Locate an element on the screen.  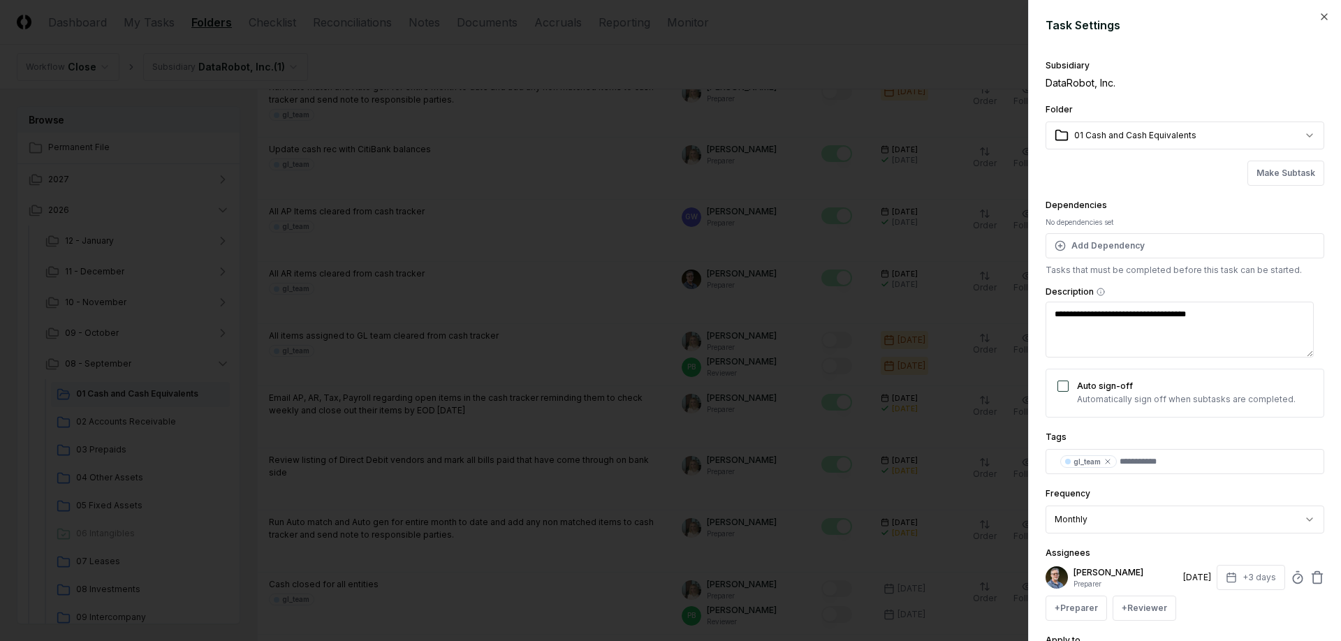
label: Folder is located at coordinates (1059, 109).